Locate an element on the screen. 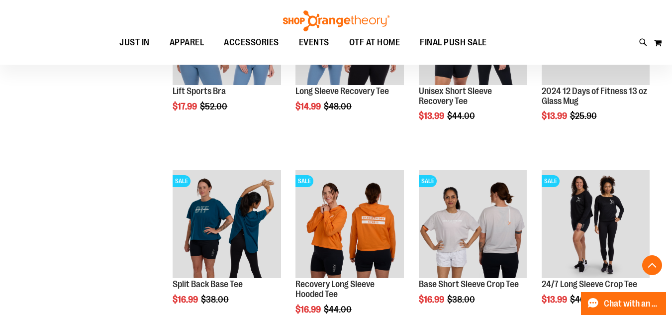 The image size is (672, 315). a: Lift Sports Bra is located at coordinates (199, 91).